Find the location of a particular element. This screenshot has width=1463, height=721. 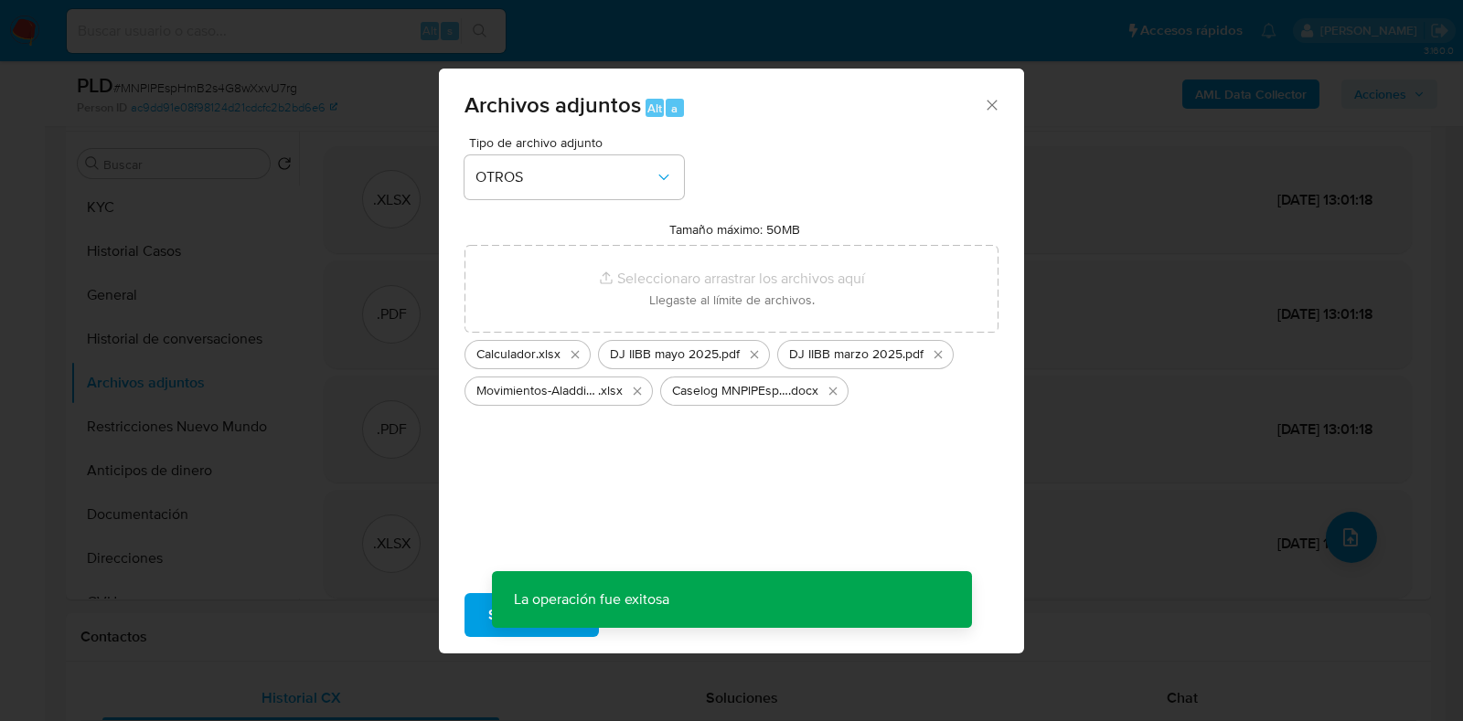

span: DJ IIBB mayo 2025 is located at coordinates (664, 355).